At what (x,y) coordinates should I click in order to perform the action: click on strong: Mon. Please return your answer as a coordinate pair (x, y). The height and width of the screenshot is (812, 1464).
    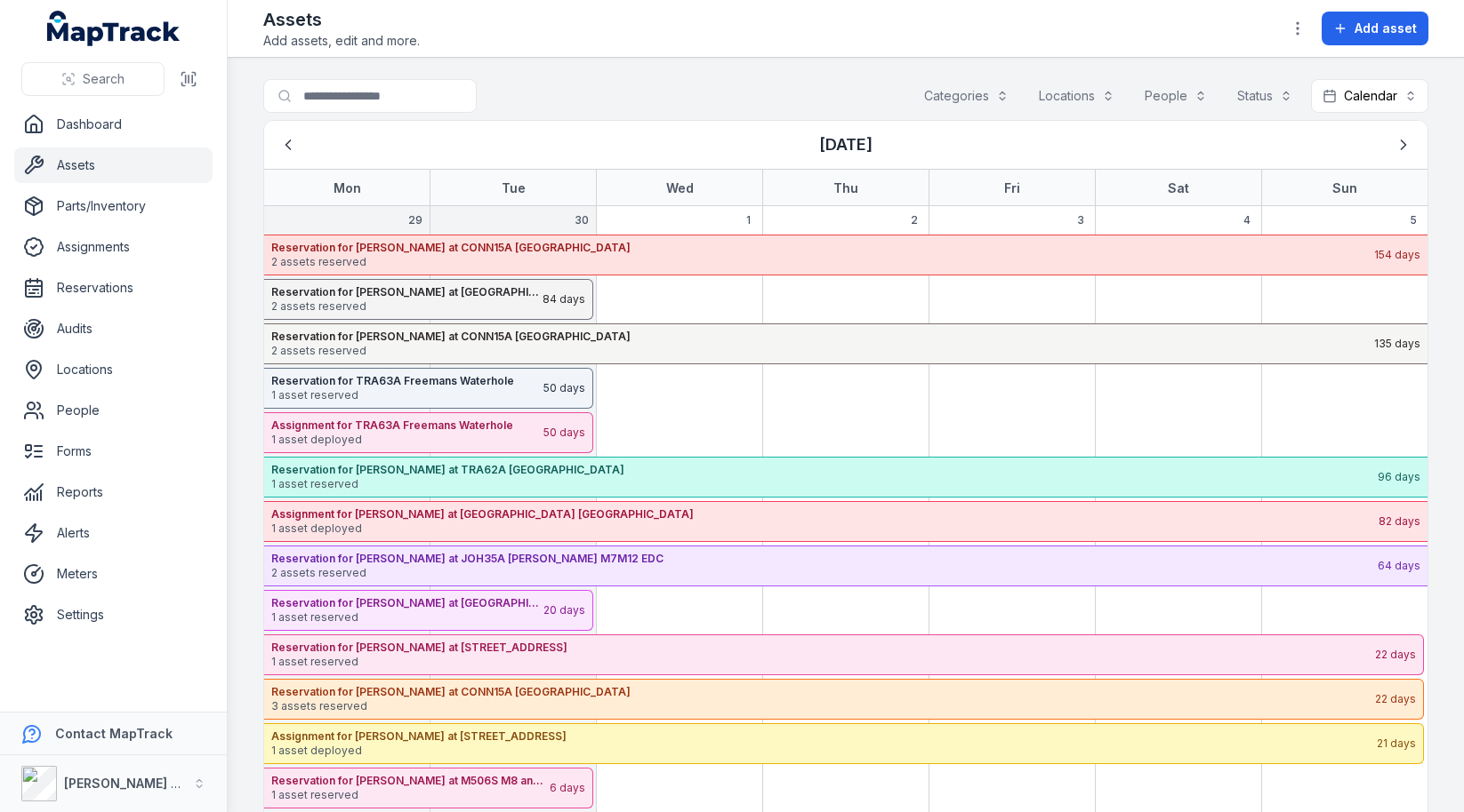
    Looking at the image, I should click on (347, 187).